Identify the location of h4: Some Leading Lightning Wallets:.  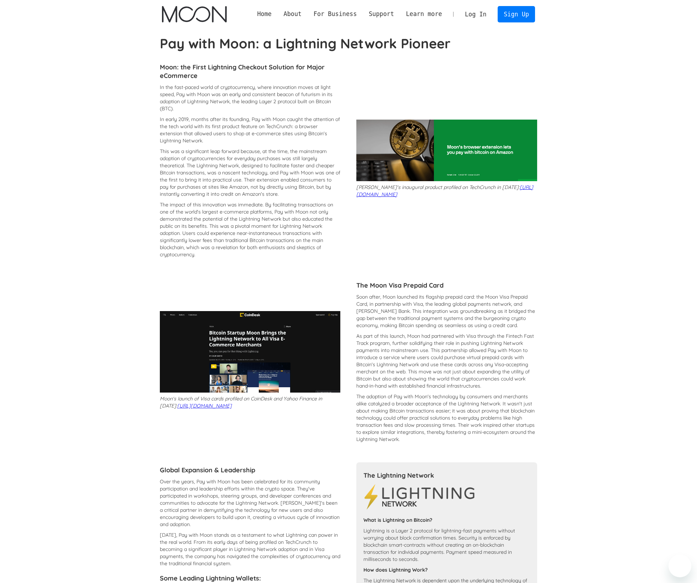
(250, 578).